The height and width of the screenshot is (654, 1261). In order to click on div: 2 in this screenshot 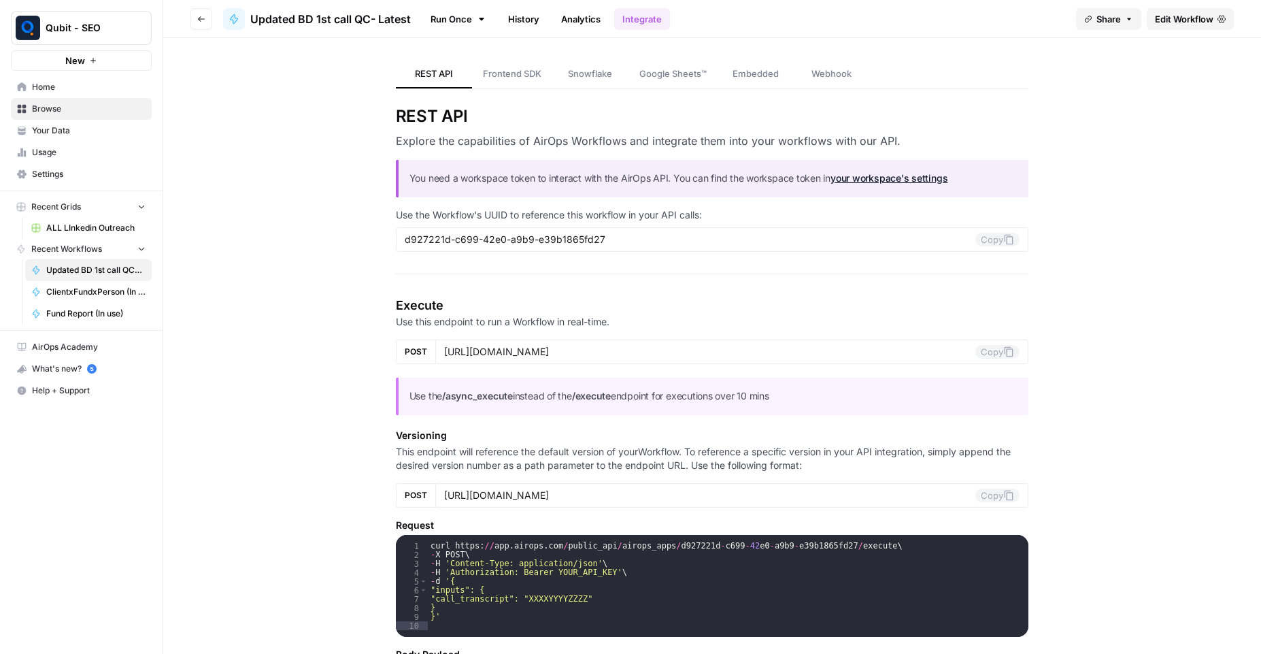, I will do `click(411, 554)`.